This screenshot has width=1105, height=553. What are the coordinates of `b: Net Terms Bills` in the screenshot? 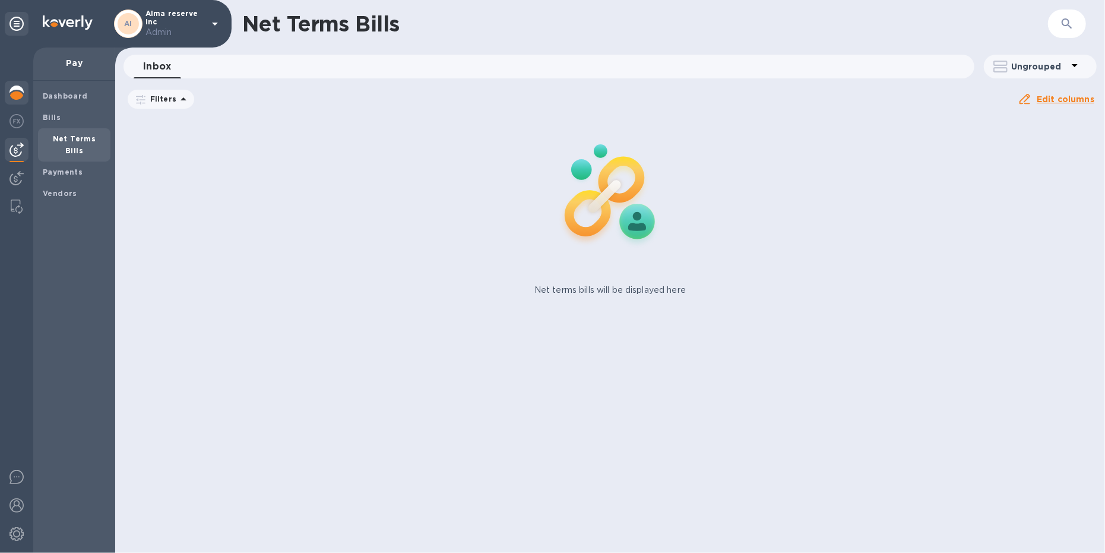 It's located at (74, 144).